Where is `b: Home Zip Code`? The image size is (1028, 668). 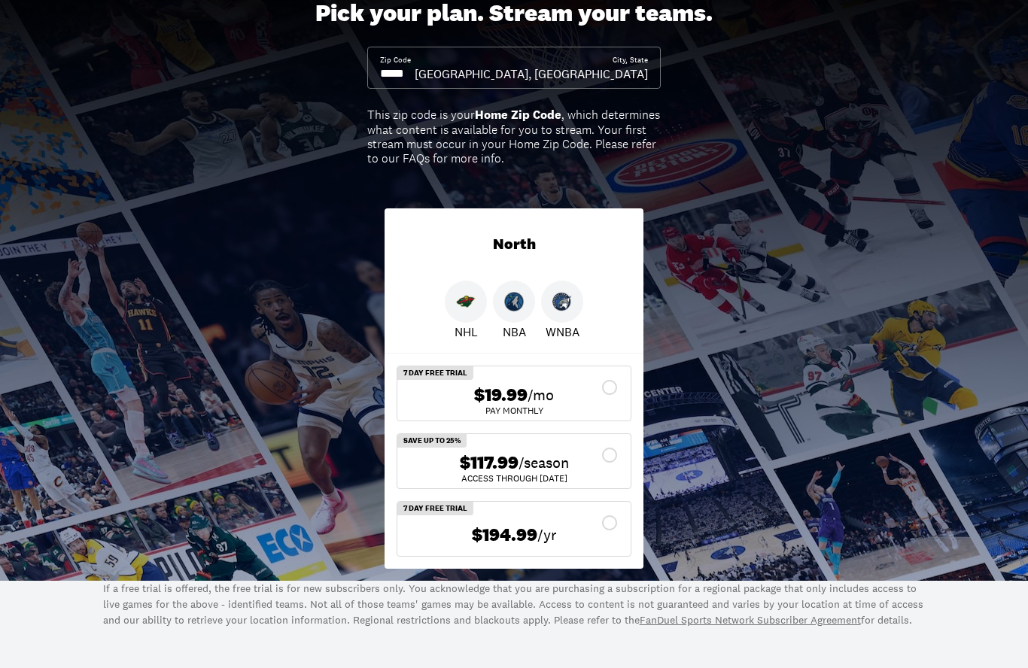
b: Home Zip Code is located at coordinates (518, 114).